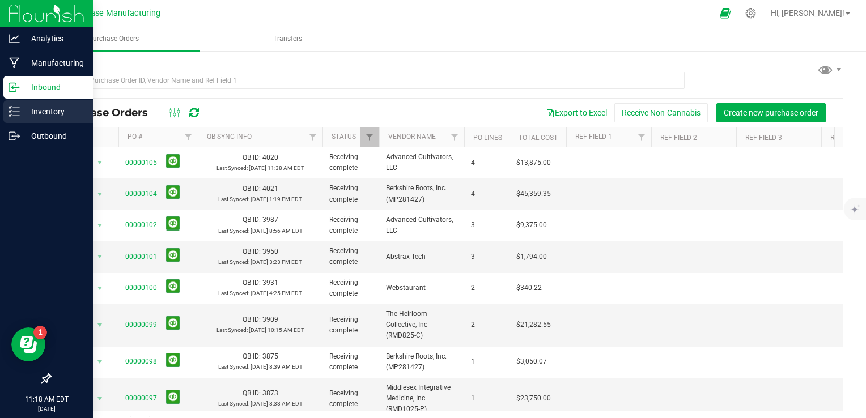  What do you see at coordinates (770, 113) in the screenshot?
I see `span: Create new purchase order` at bounding box center [770, 113].